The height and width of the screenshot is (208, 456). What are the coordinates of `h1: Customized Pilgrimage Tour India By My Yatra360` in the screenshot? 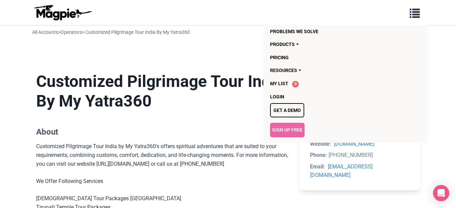 It's located at (162, 91).